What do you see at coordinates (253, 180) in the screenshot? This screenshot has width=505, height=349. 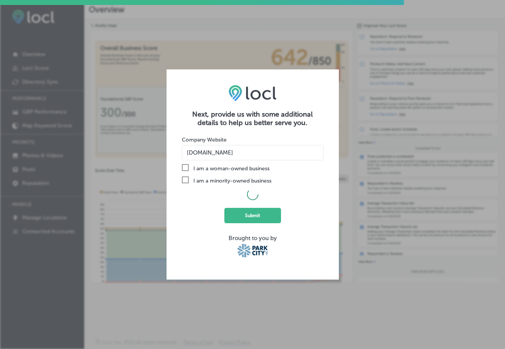 I see `label: I am a minority-owned business` at bounding box center [253, 180].